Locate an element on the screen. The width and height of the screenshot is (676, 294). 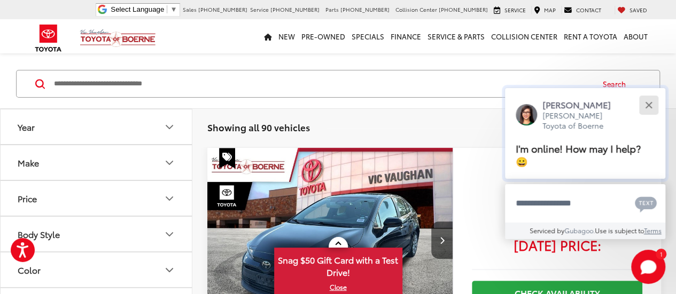
a: About is located at coordinates (635, 36).